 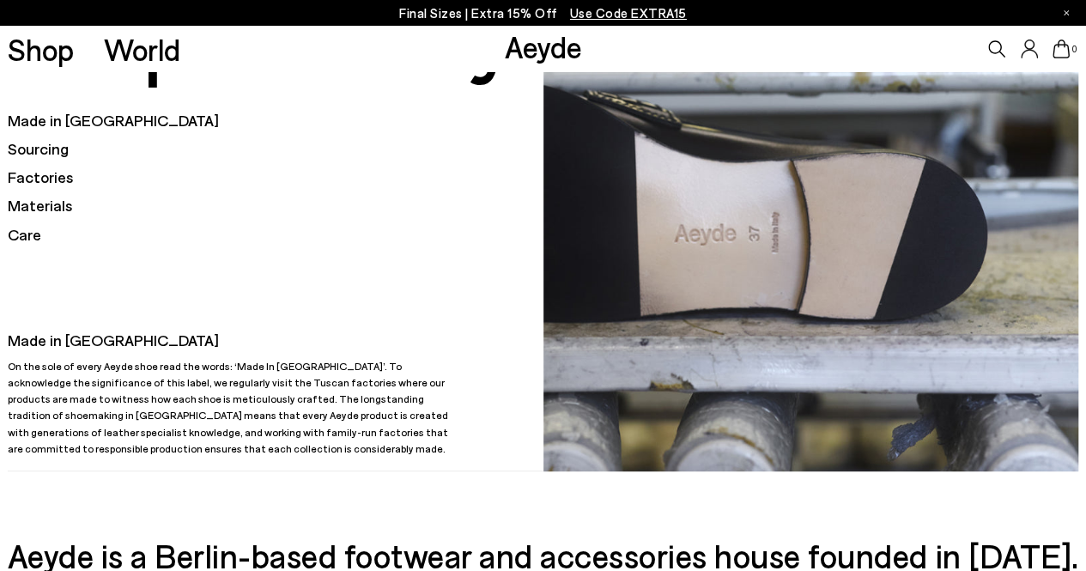 I want to click on h5: Sourcing, so click(x=276, y=149).